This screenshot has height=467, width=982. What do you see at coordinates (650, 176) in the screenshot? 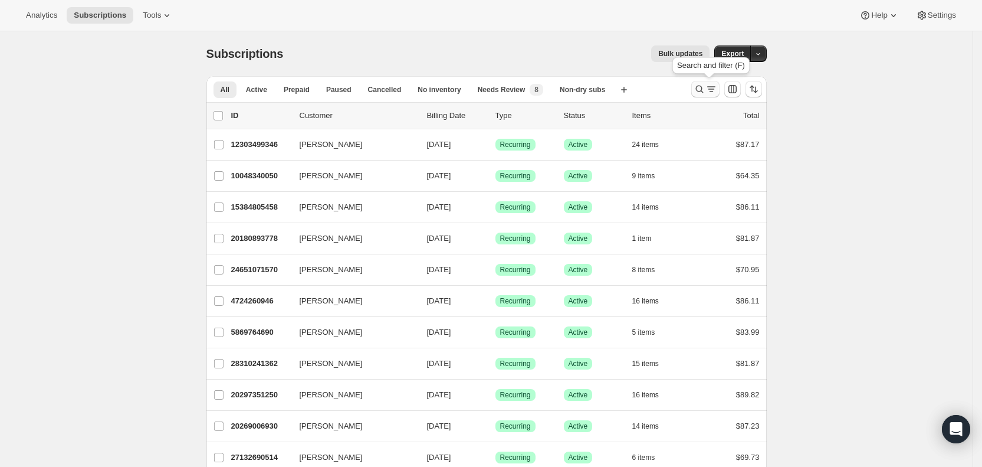
I see `button: 9 items` at bounding box center [650, 176].